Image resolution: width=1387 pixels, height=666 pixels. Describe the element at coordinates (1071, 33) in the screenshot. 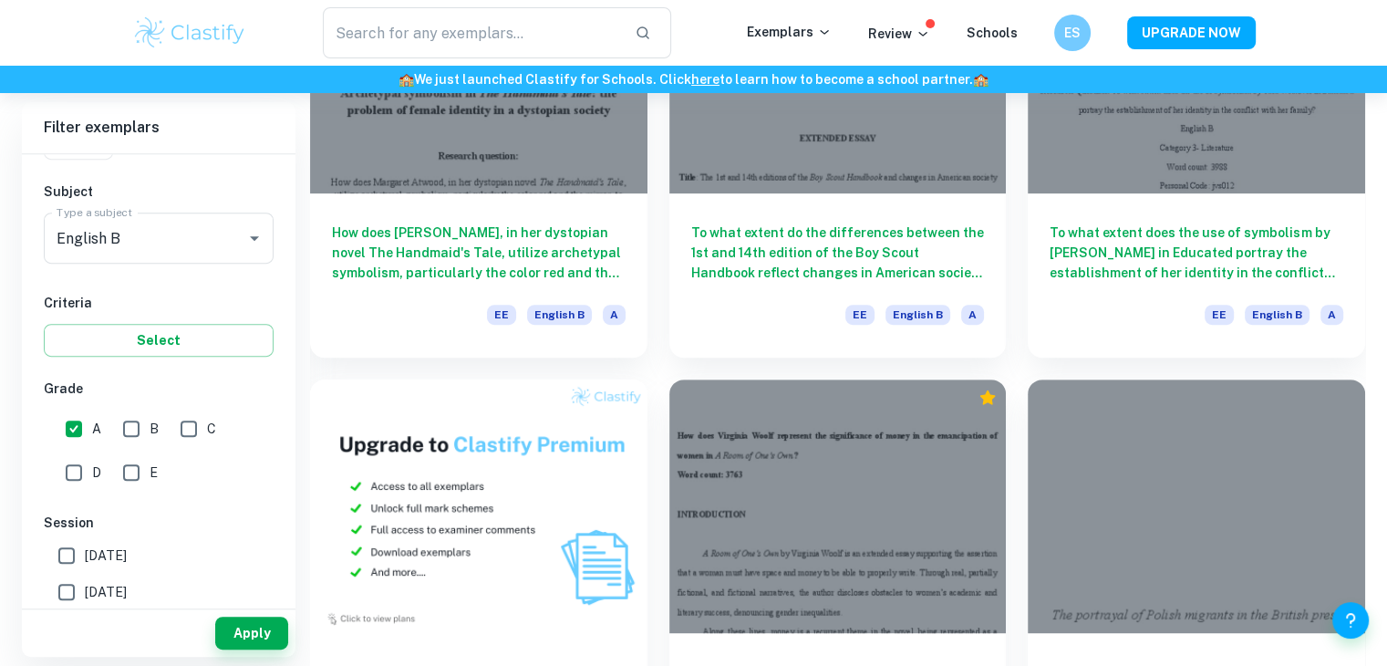

I see `h6: ES` at that location.